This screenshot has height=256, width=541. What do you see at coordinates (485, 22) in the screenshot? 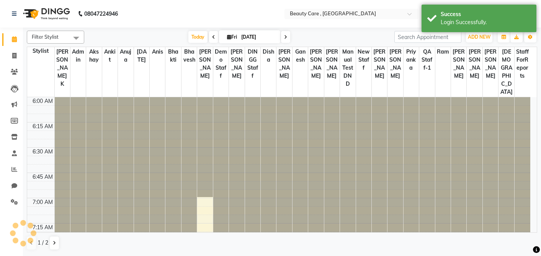
I see `div: Login Successfully.` at bounding box center [485, 22].